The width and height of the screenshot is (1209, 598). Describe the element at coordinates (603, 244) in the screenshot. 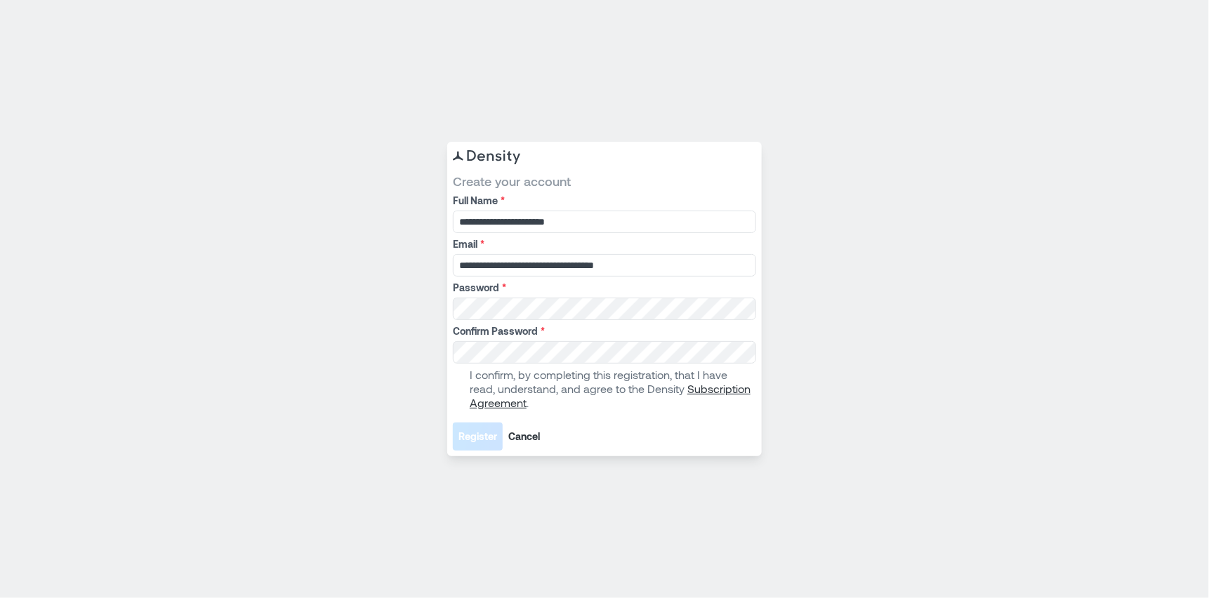

I see `label: Email` at that location.